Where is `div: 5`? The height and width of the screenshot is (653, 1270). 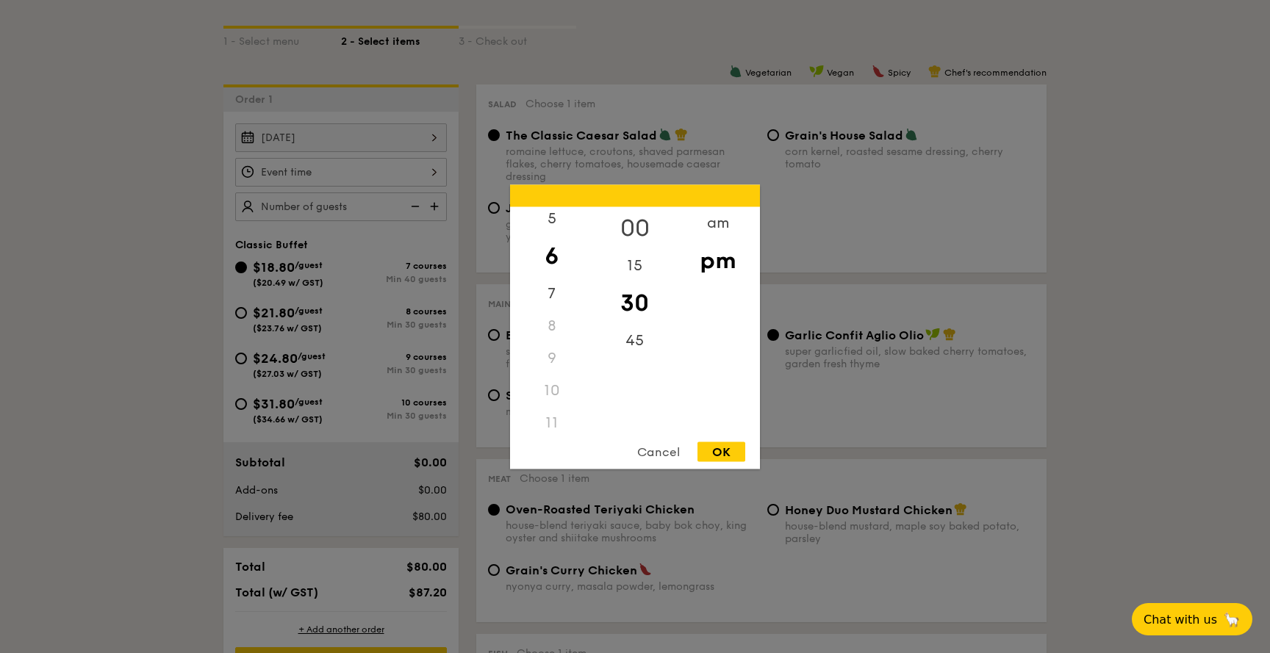
div: 5 is located at coordinates (551, 218).